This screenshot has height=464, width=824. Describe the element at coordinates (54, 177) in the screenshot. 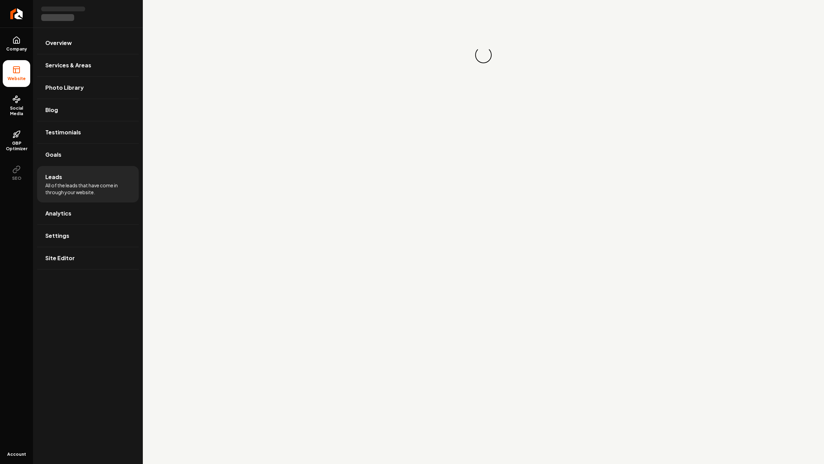

I see `span: Leads` at that location.